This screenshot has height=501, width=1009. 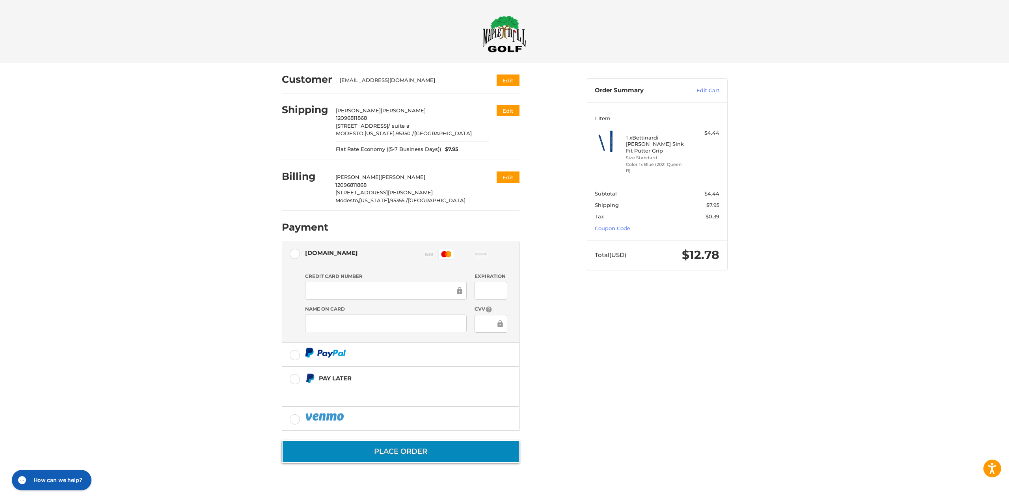 I want to click on div: Pay Later, so click(x=394, y=378).